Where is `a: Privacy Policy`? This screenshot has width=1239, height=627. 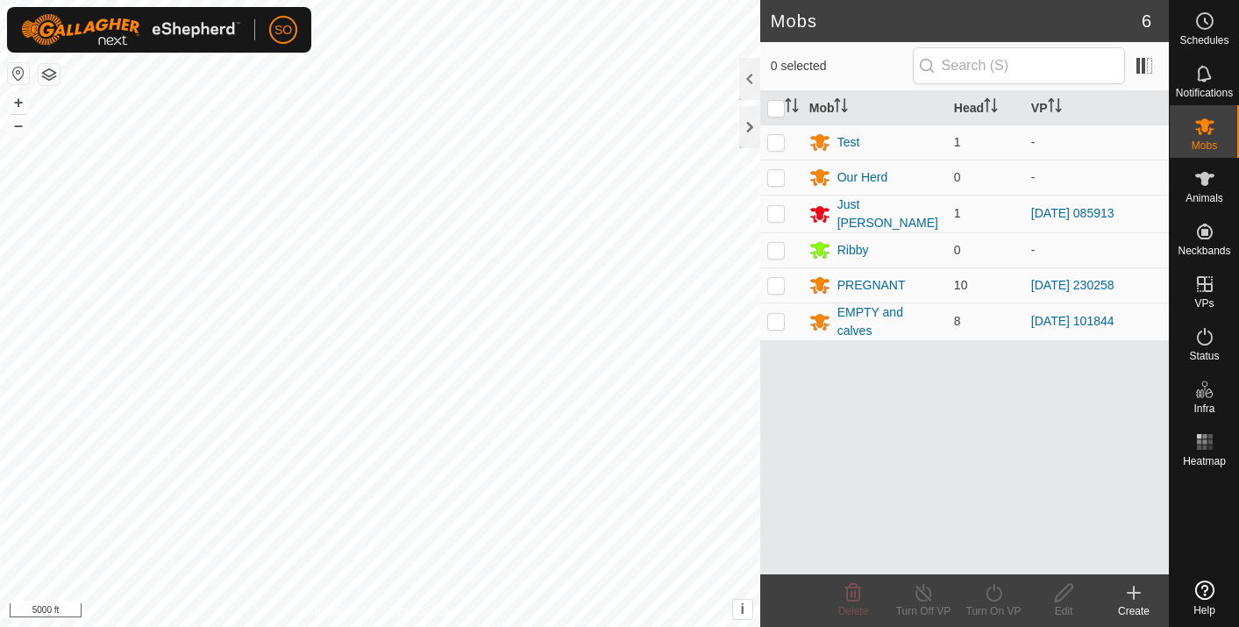
a: Privacy Policy is located at coordinates (343, 612).